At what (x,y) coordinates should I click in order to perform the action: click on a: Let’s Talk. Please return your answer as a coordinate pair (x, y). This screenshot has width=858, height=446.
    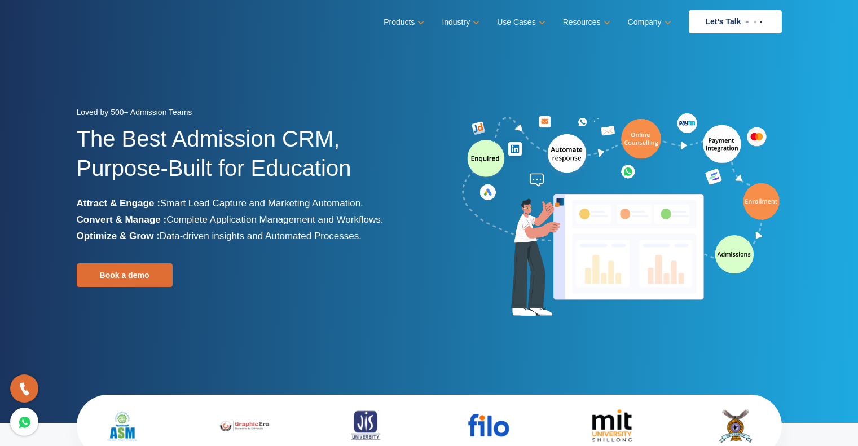
    Looking at the image, I should click on (735, 21).